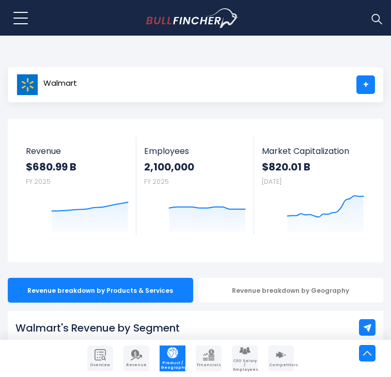  What do you see at coordinates (77, 167) in the screenshot?
I see `strong: $680.99 B` at bounding box center [77, 167].